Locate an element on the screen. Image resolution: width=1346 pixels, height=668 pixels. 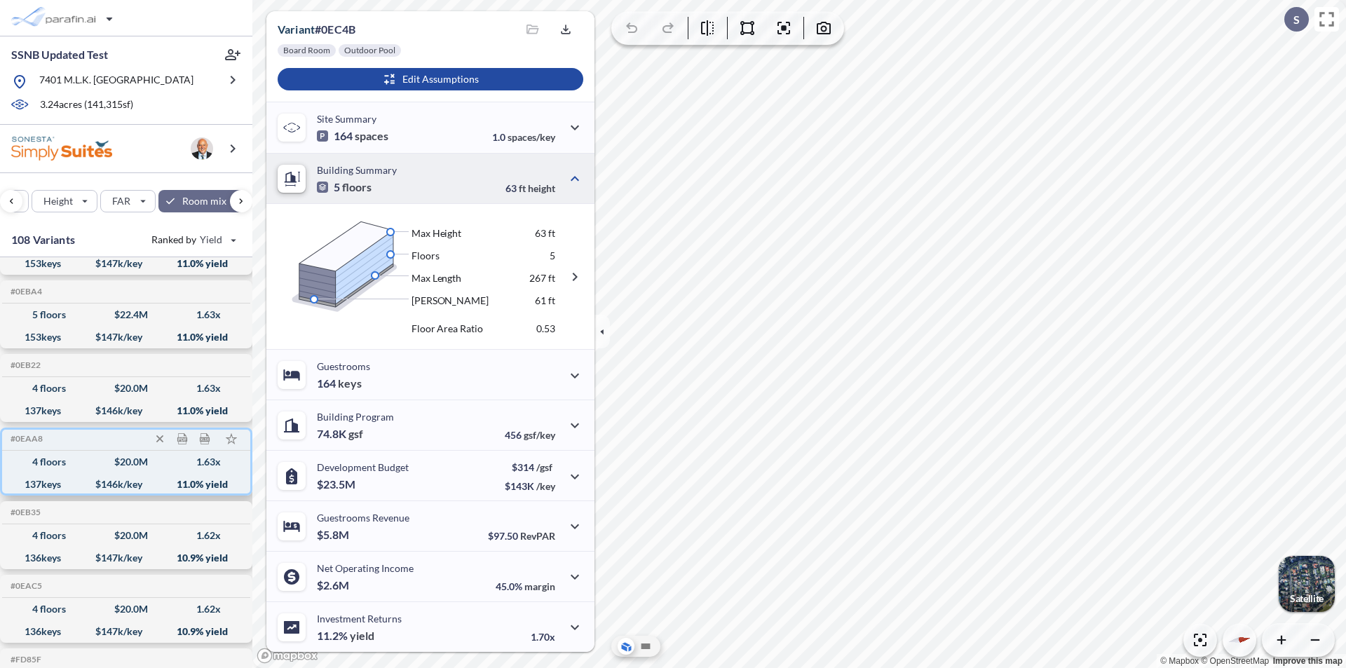
span: Variant is located at coordinates (296, 29).